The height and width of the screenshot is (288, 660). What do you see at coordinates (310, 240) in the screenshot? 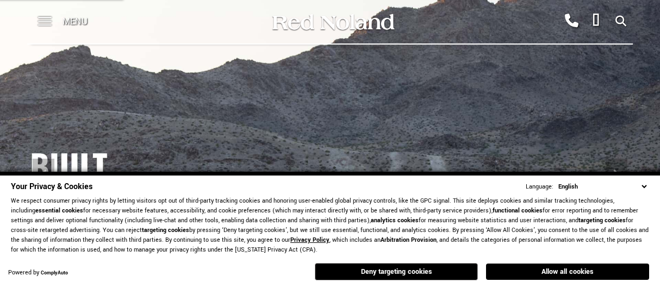
I see `u: Privacy Policy` at bounding box center [310, 240].